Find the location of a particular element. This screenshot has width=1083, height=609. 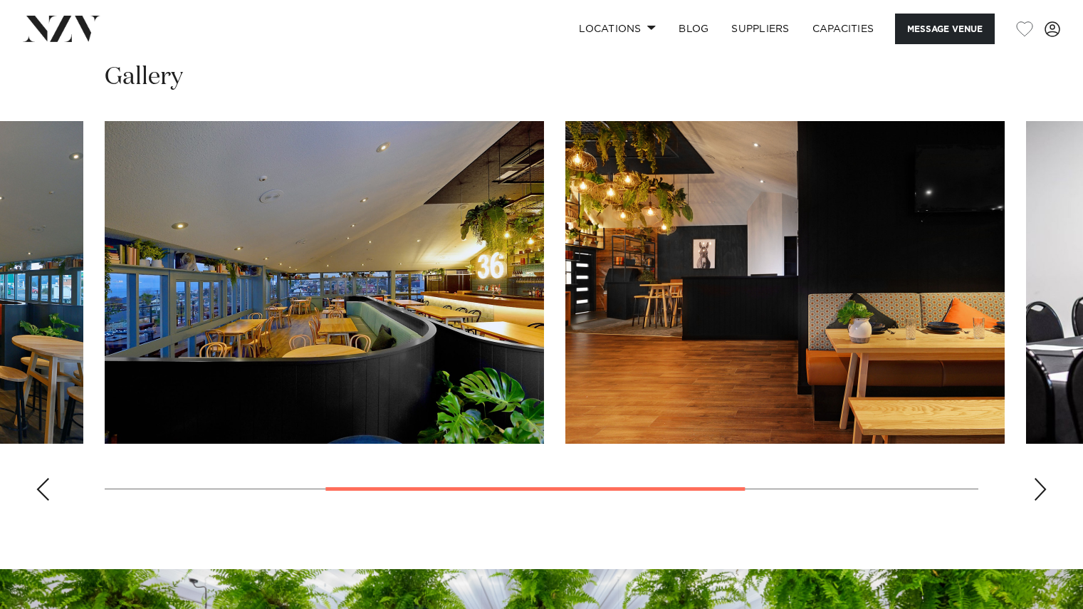

swiper-slide: 3 / 4 is located at coordinates (785, 282).